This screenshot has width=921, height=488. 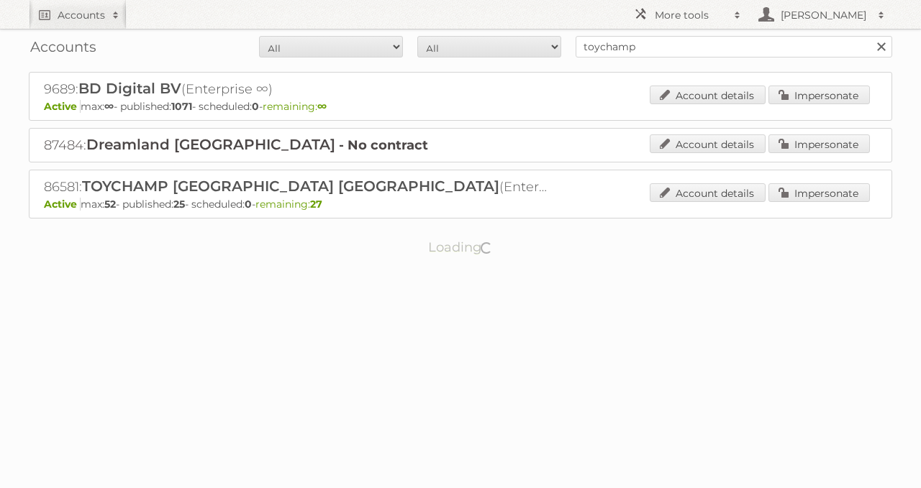 What do you see at coordinates (383, 145) in the screenshot?
I see `strong: - No contract` at bounding box center [383, 145].